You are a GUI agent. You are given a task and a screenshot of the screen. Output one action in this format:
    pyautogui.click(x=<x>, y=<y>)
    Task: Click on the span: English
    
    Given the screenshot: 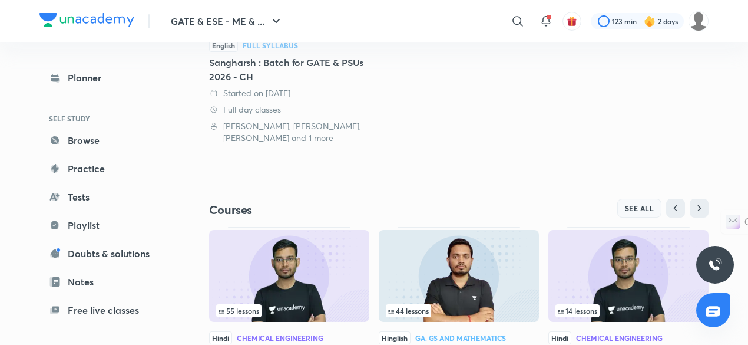 What is the action you would take?
    pyautogui.click(x=223, y=45)
    